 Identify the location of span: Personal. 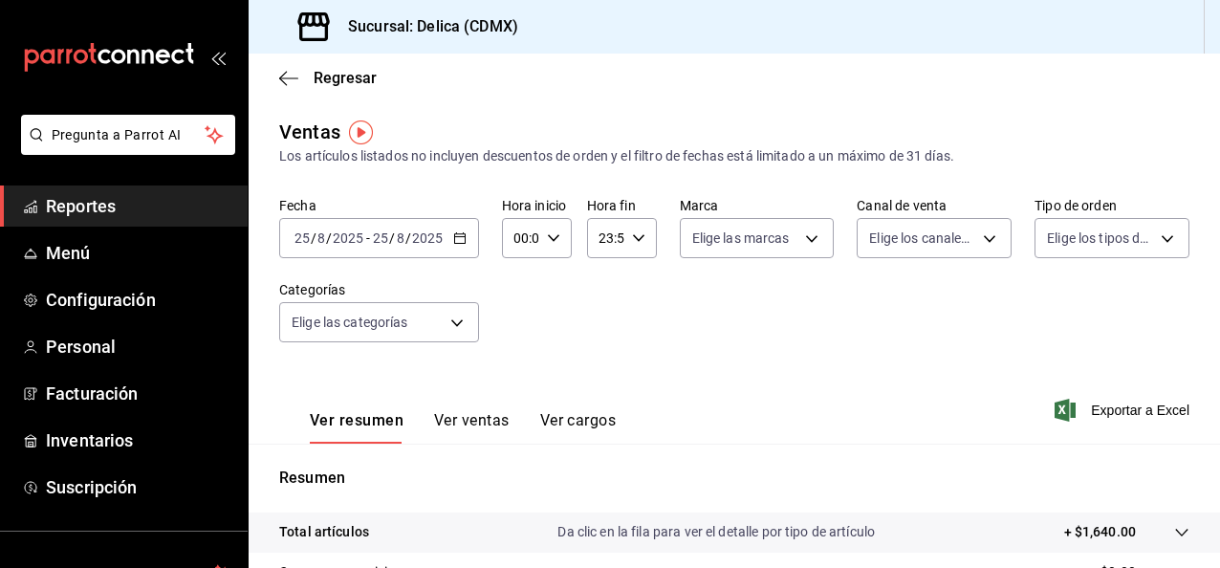
(139, 346).